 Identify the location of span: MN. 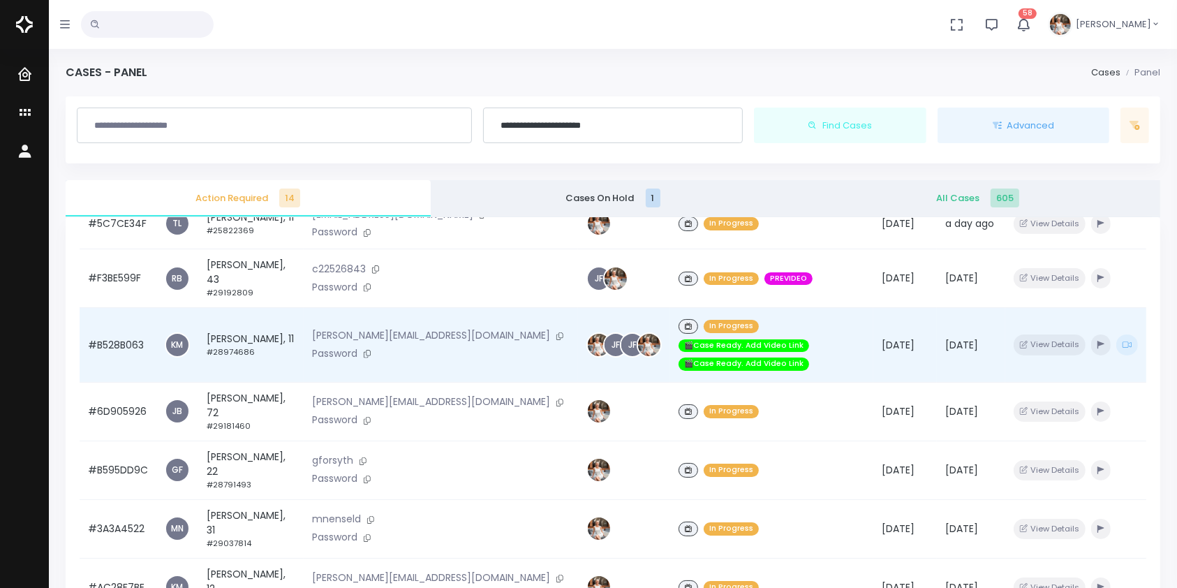
(177, 529).